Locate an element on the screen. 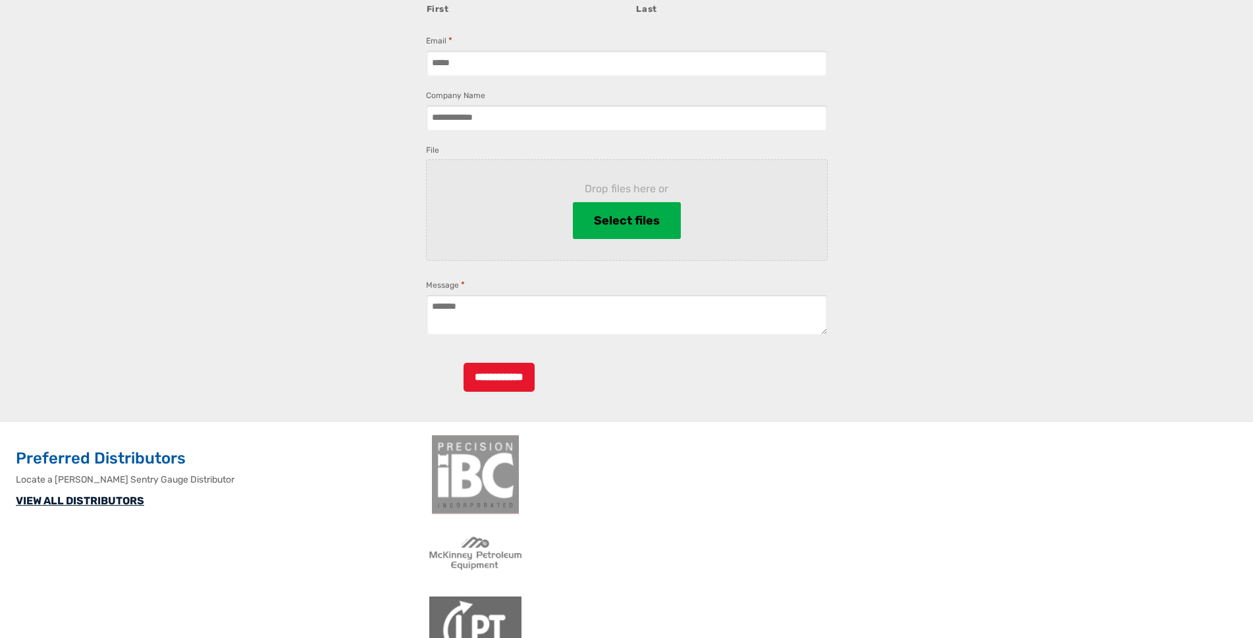 This screenshot has height=638, width=1253. label: Email is located at coordinates (439, 41).